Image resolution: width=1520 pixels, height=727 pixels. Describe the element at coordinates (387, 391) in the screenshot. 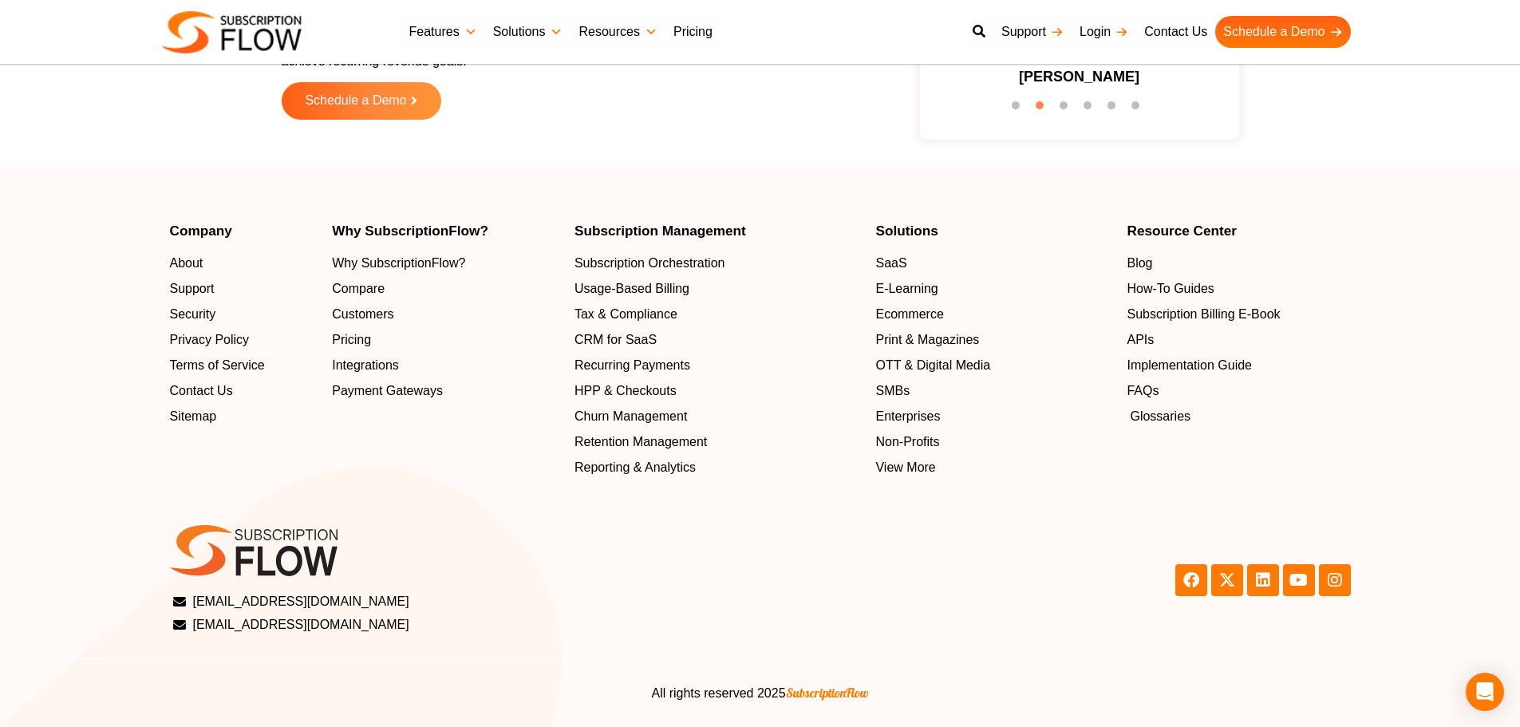

I see `span: Payment Gateways` at that location.